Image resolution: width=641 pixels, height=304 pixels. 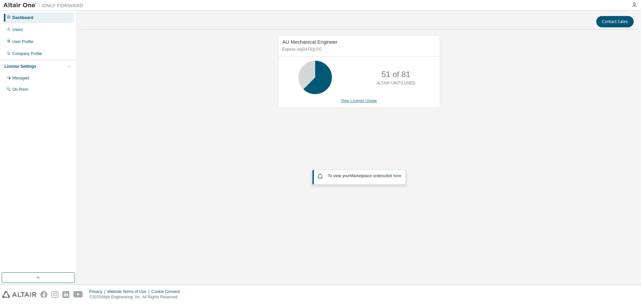 I want to click on img: youtube.svg, so click(x=78, y=294).